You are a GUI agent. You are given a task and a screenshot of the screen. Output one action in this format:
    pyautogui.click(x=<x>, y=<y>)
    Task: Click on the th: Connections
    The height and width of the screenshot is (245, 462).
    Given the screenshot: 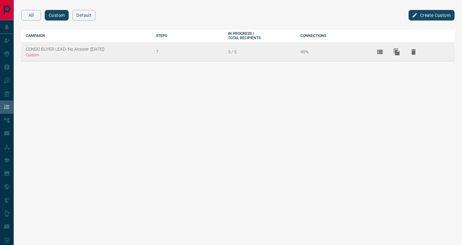 What is the action you would take?
    pyautogui.click(x=332, y=36)
    